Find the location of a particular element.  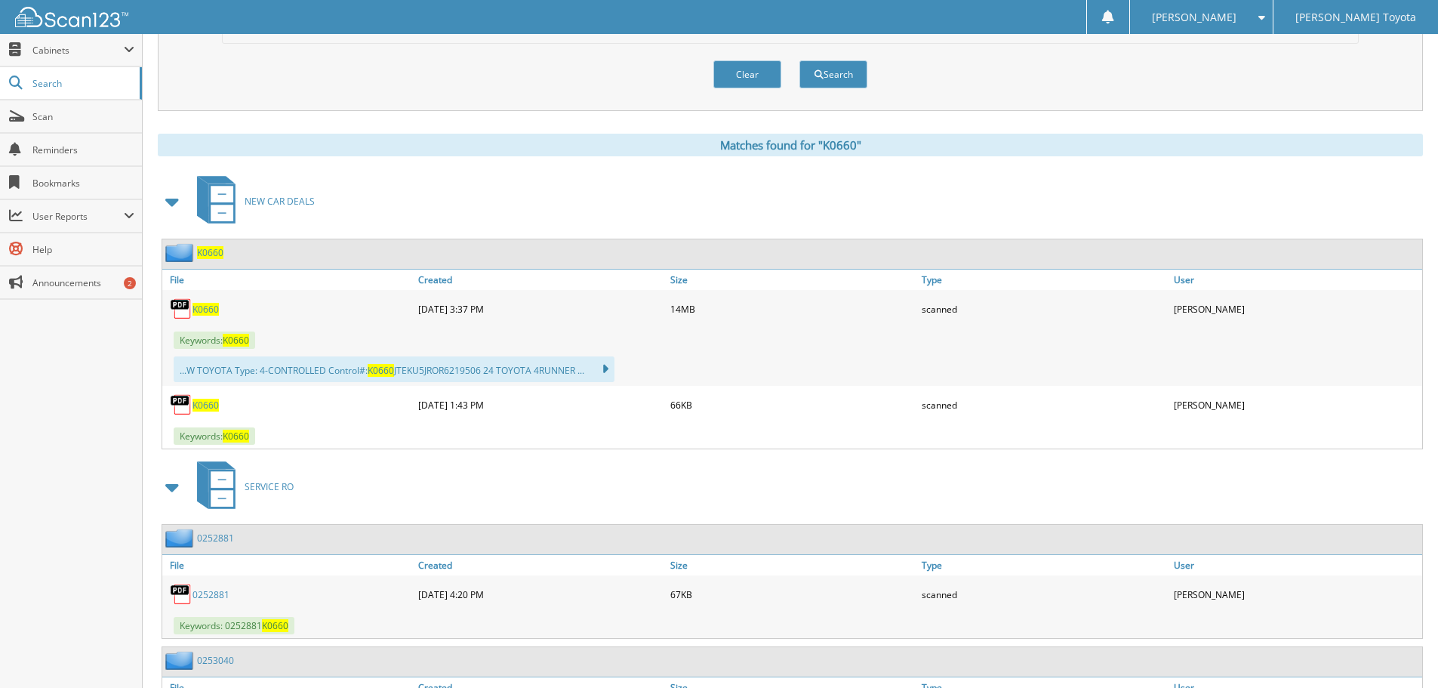

span: Scan is located at coordinates (83, 116).